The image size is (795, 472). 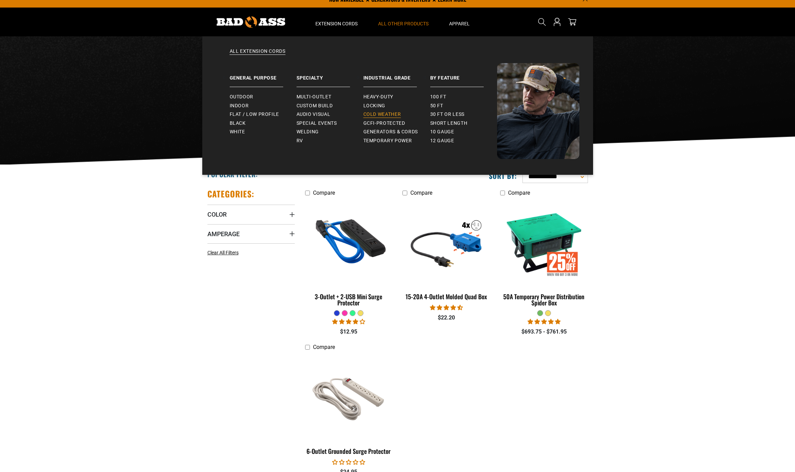 I want to click on span: 0.00 stars, so click(x=348, y=462).